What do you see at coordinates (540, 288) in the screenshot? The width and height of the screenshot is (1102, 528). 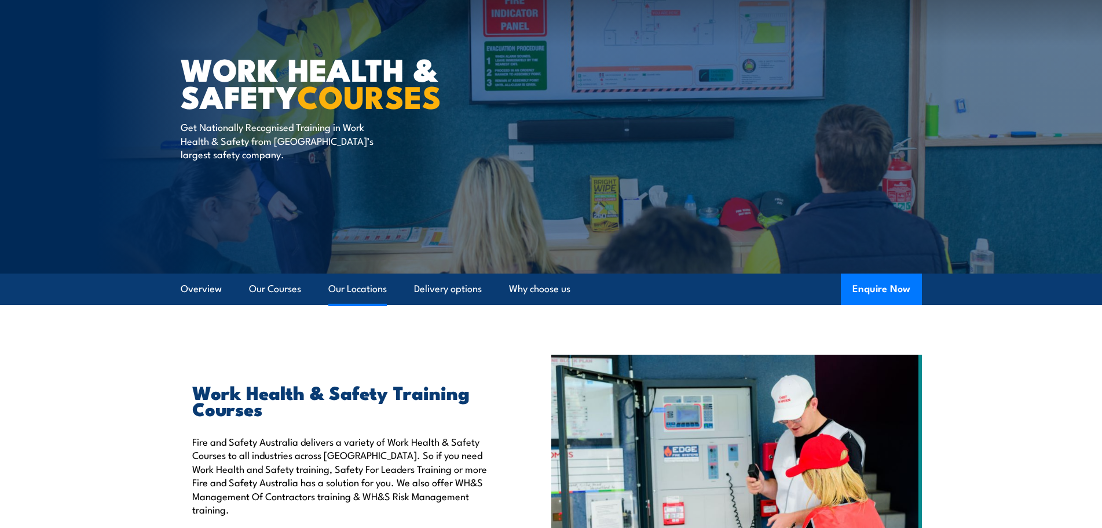 I see `a: Why choose us` at bounding box center [540, 288].